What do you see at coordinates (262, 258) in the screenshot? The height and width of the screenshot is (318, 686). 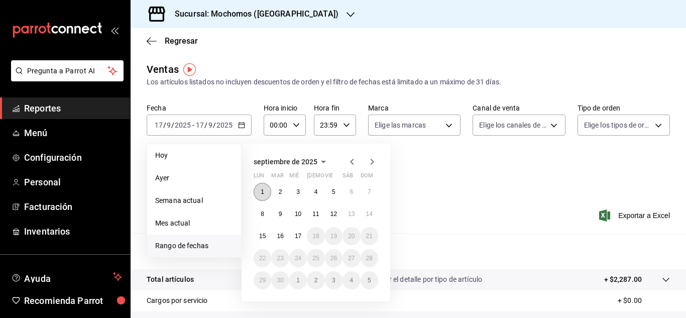 I see `abbr: 22 de septiembre de 2025` at bounding box center [262, 258].